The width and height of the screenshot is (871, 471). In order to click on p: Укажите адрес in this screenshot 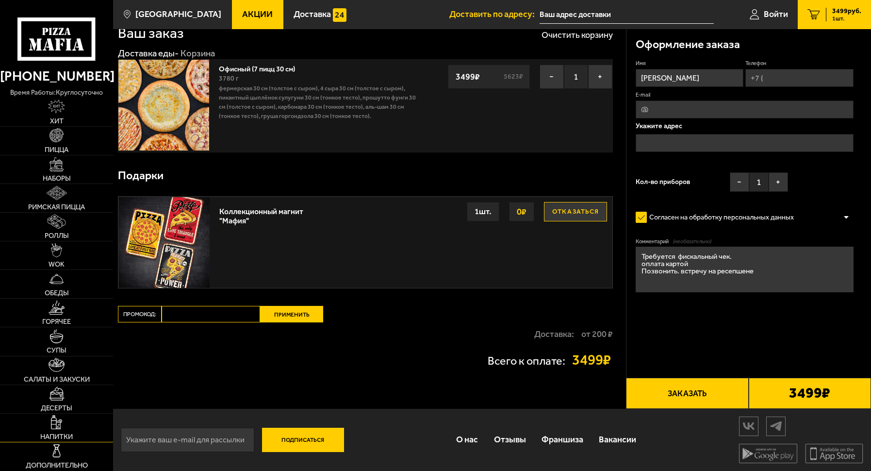, I will do `click(745, 126)`.